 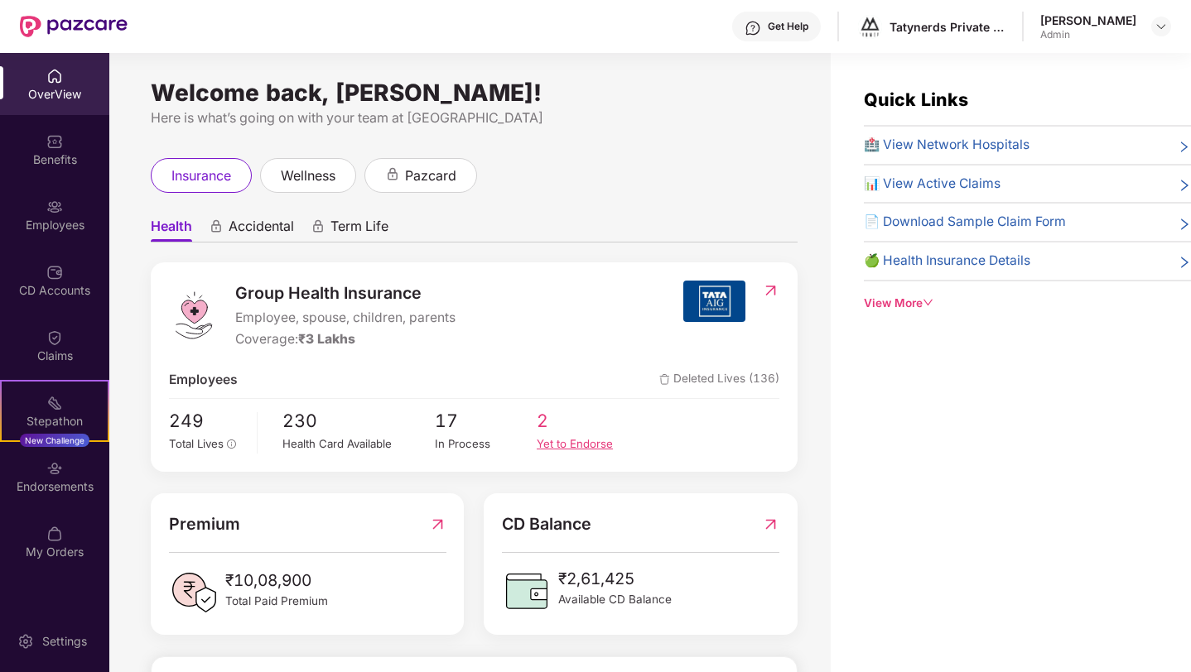 I want to click on span: Available CD Balance, so click(x=614, y=599).